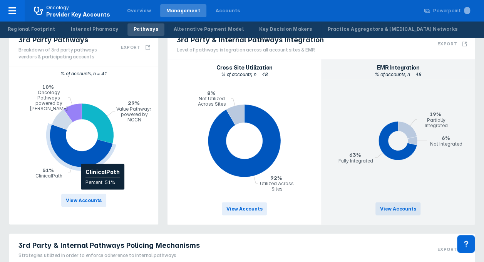  Describe the element at coordinates (212, 99) in the screenshot. I see `tspan: Not Utilized` at that location.